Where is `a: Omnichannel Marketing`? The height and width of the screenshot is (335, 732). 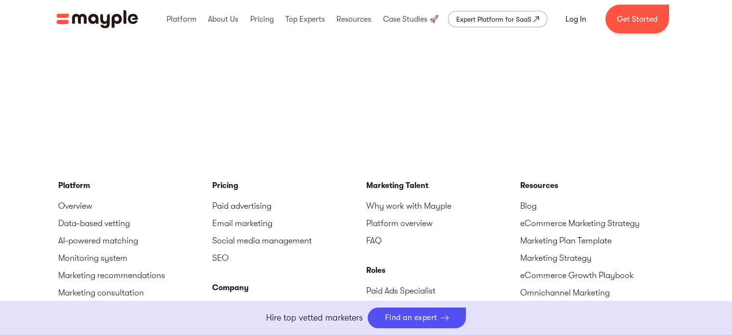
a: Omnichannel Marketing is located at coordinates (598, 292).